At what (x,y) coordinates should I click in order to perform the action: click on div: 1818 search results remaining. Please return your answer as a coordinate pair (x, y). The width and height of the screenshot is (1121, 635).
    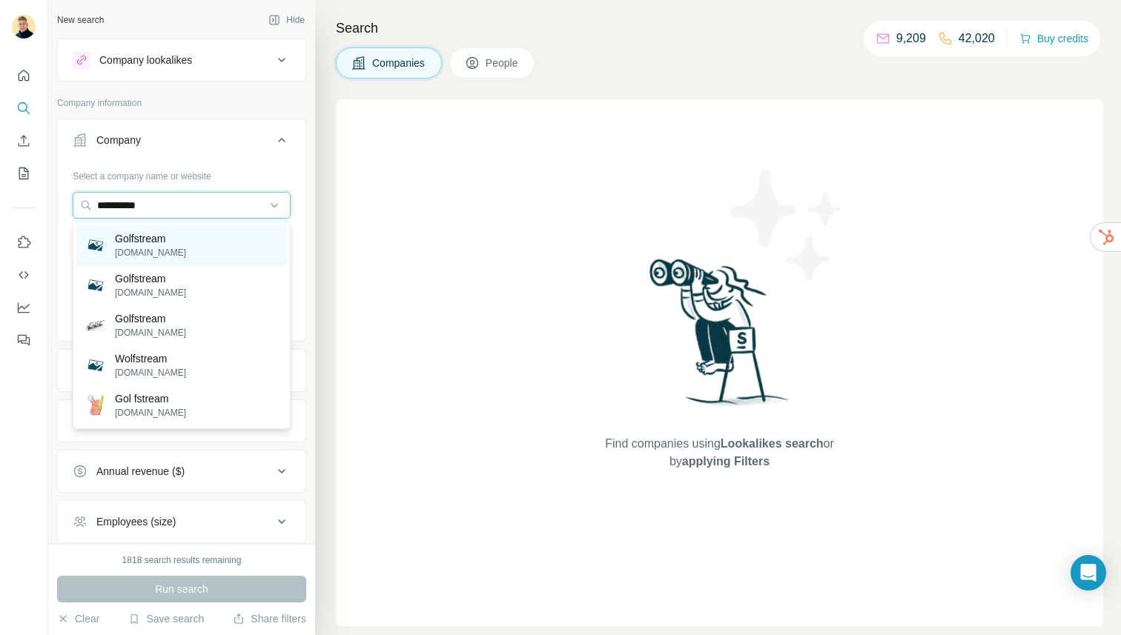
    Looking at the image, I should click on (182, 560).